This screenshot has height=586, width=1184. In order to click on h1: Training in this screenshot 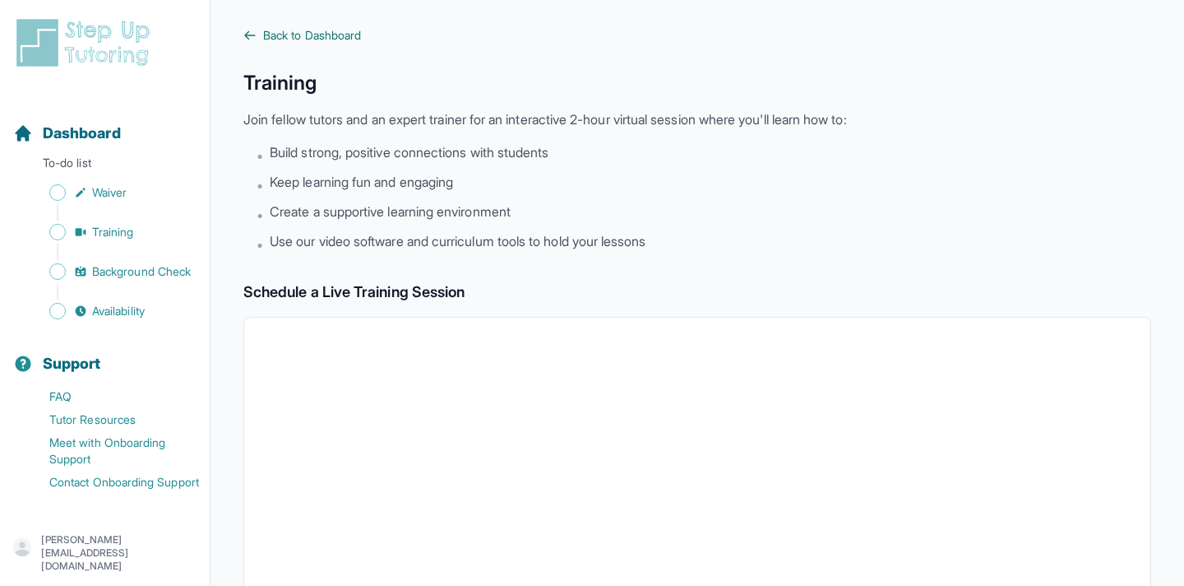, I will do `click(697, 83)`.